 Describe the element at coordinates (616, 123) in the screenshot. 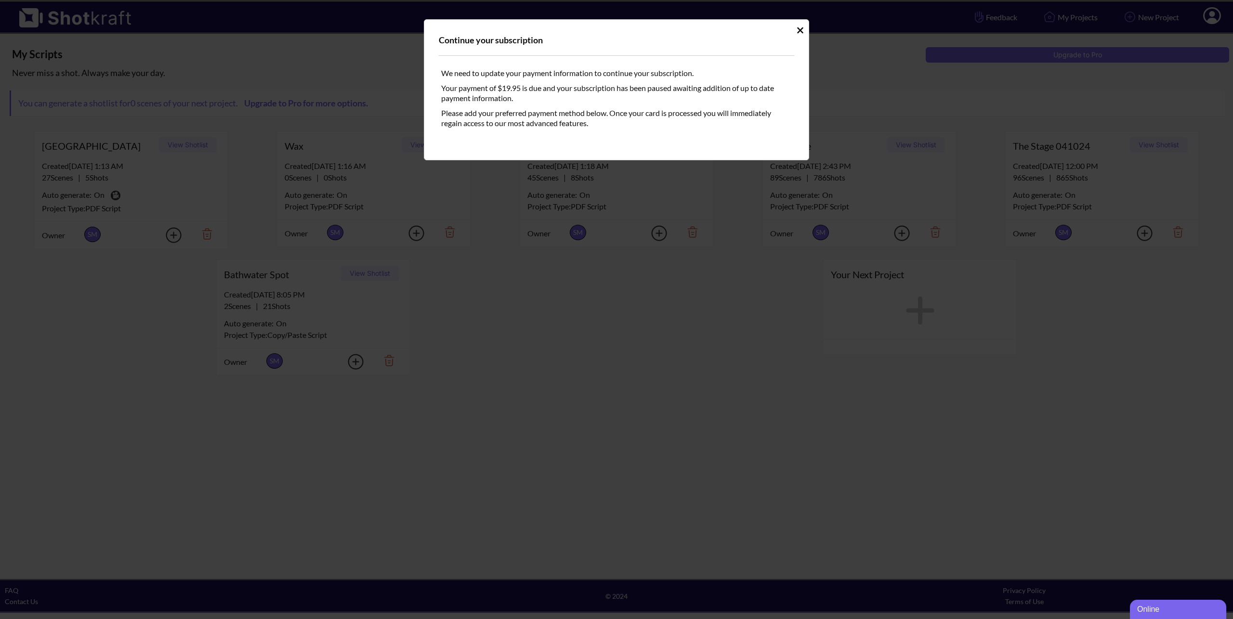

I see `div: Please add your preferred payment method below. Once your card is processed you will immediately ...` at that location.